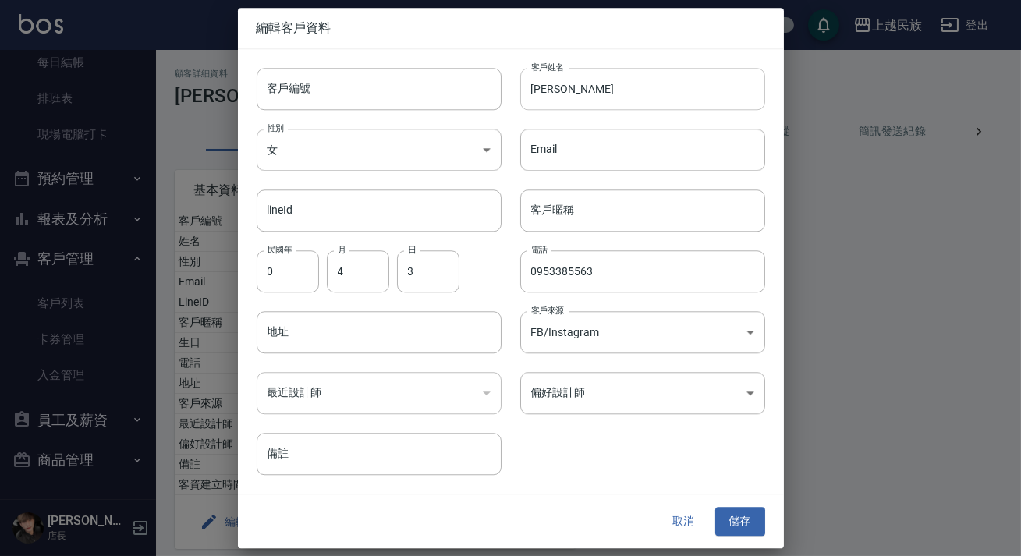 This screenshot has height=556, width=1021. I want to click on button: 儲存, so click(740, 522).